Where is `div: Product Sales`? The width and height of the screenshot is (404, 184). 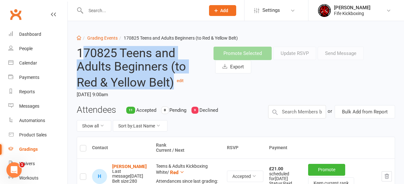
div: Product Sales is located at coordinates (33, 135).